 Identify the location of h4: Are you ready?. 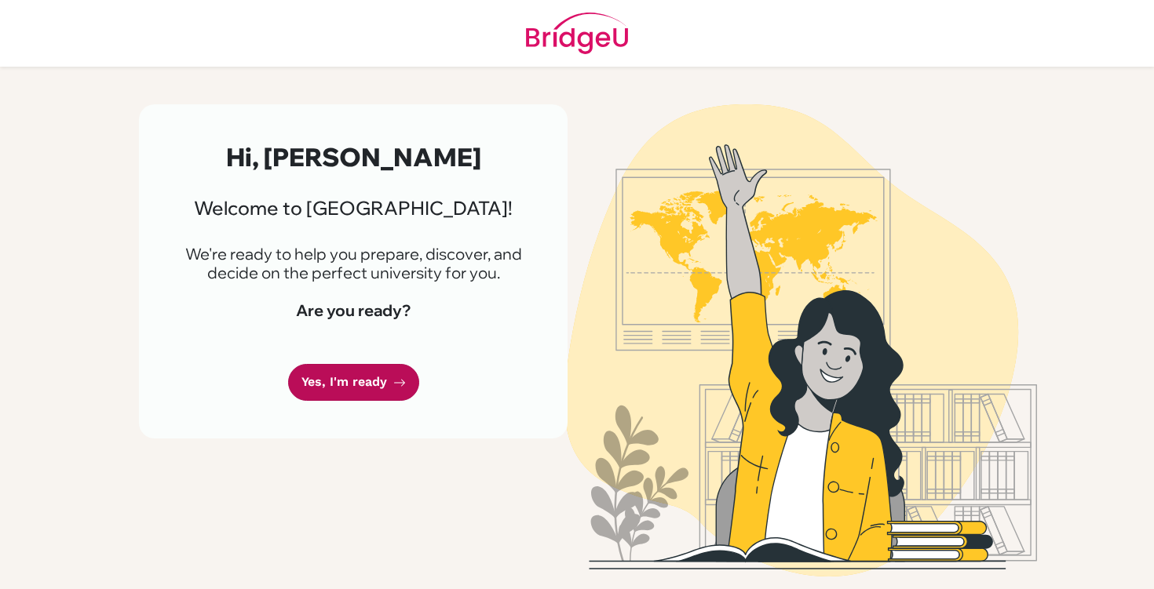
(353, 311).